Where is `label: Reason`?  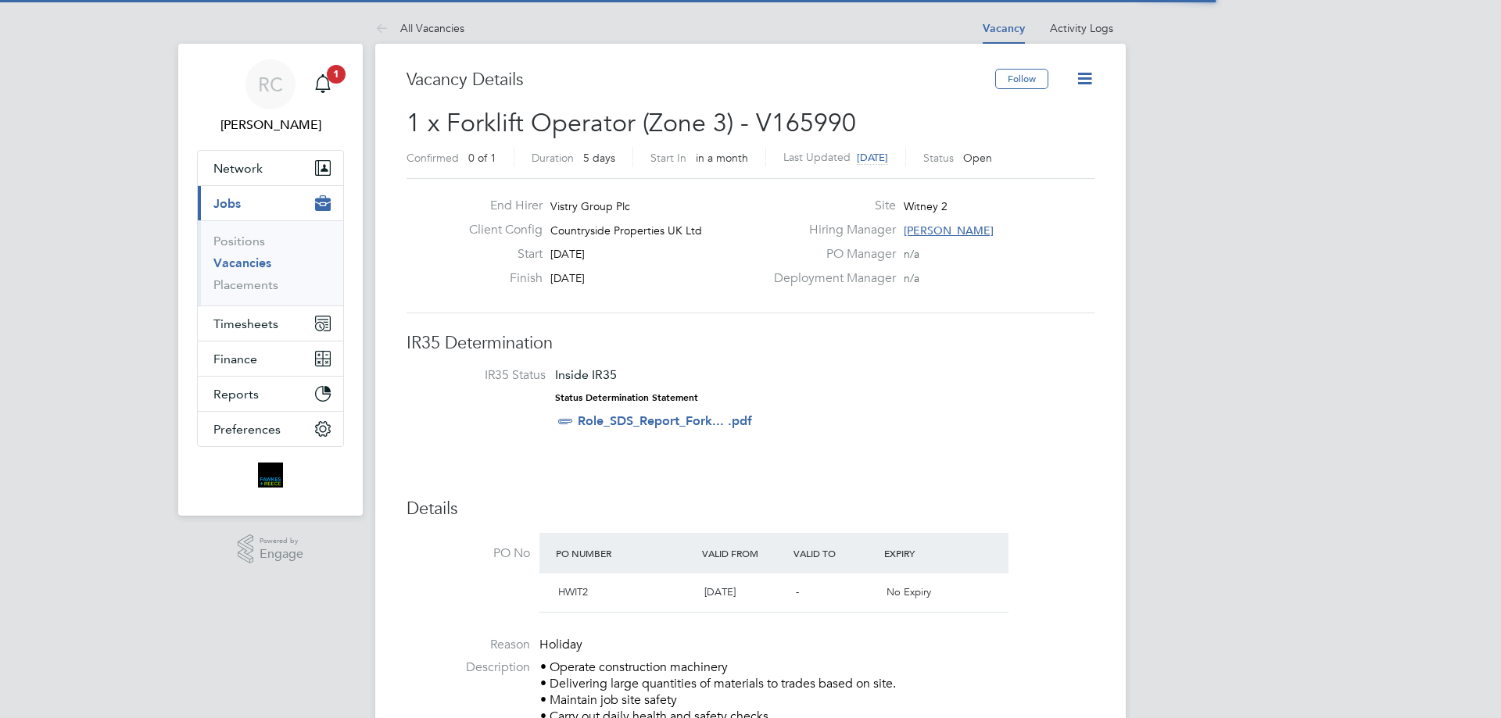 label: Reason is located at coordinates (468, 645).